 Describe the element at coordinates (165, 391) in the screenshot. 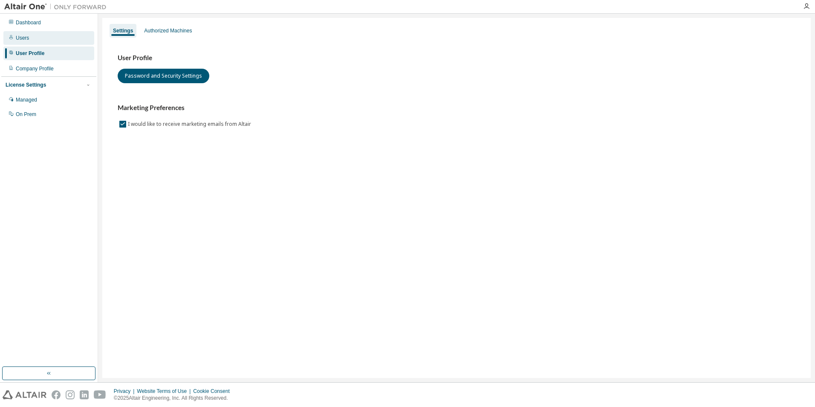

I see `div: Website Terms of Use` at that location.